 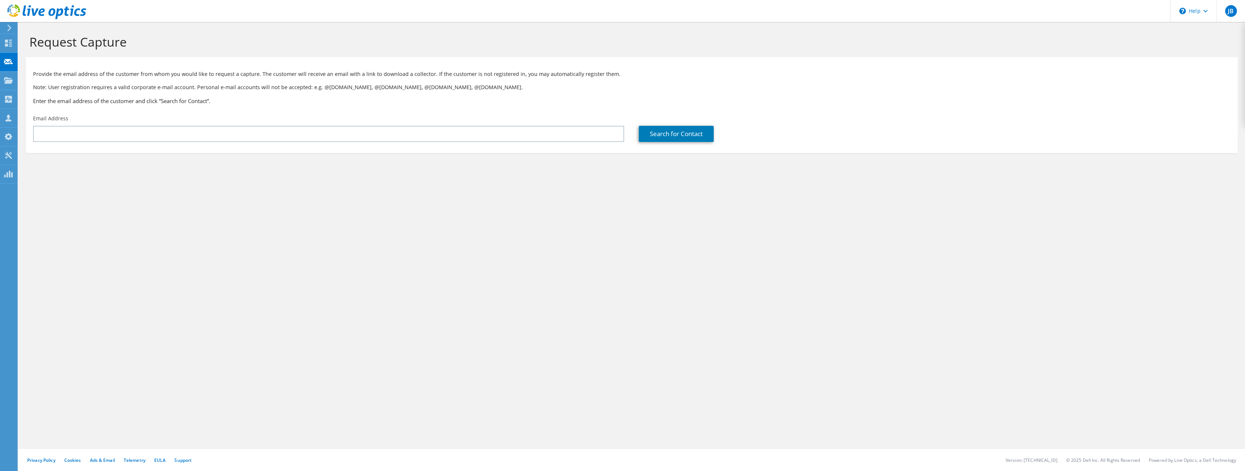 I want to click on a: Search for Contact, so click(x=676, y=134).